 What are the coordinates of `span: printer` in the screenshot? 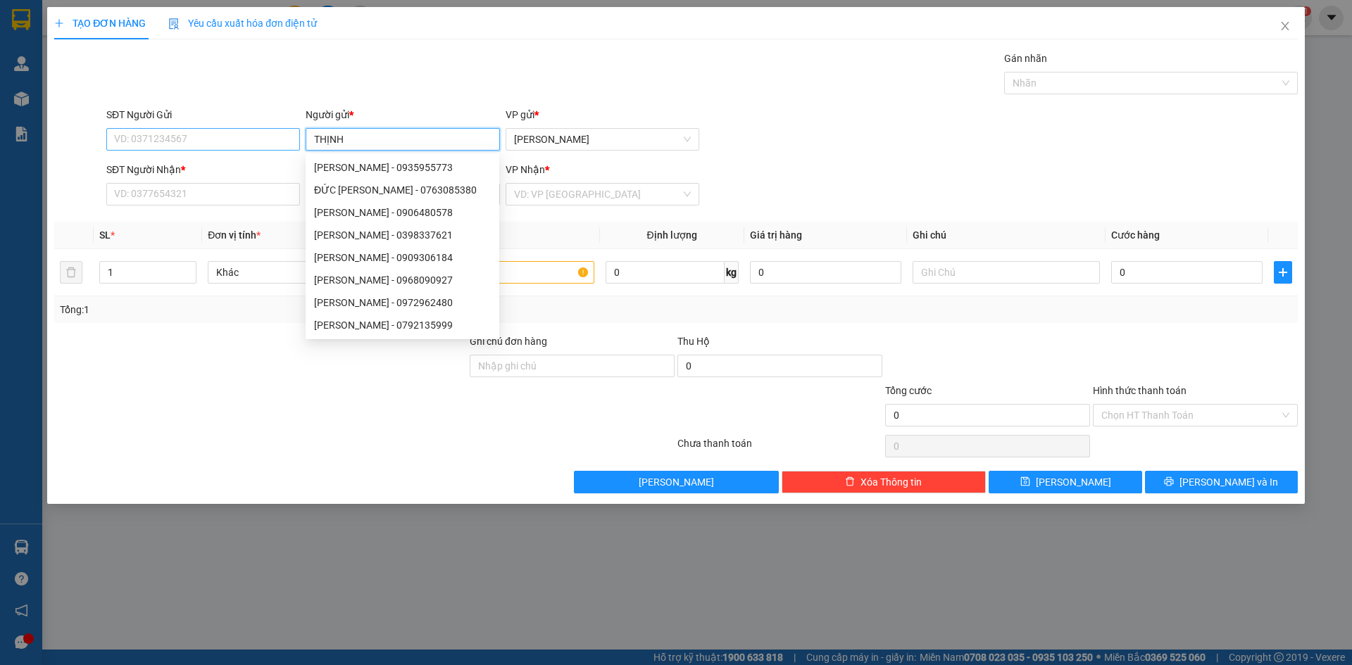 It's located at (1169, 482).